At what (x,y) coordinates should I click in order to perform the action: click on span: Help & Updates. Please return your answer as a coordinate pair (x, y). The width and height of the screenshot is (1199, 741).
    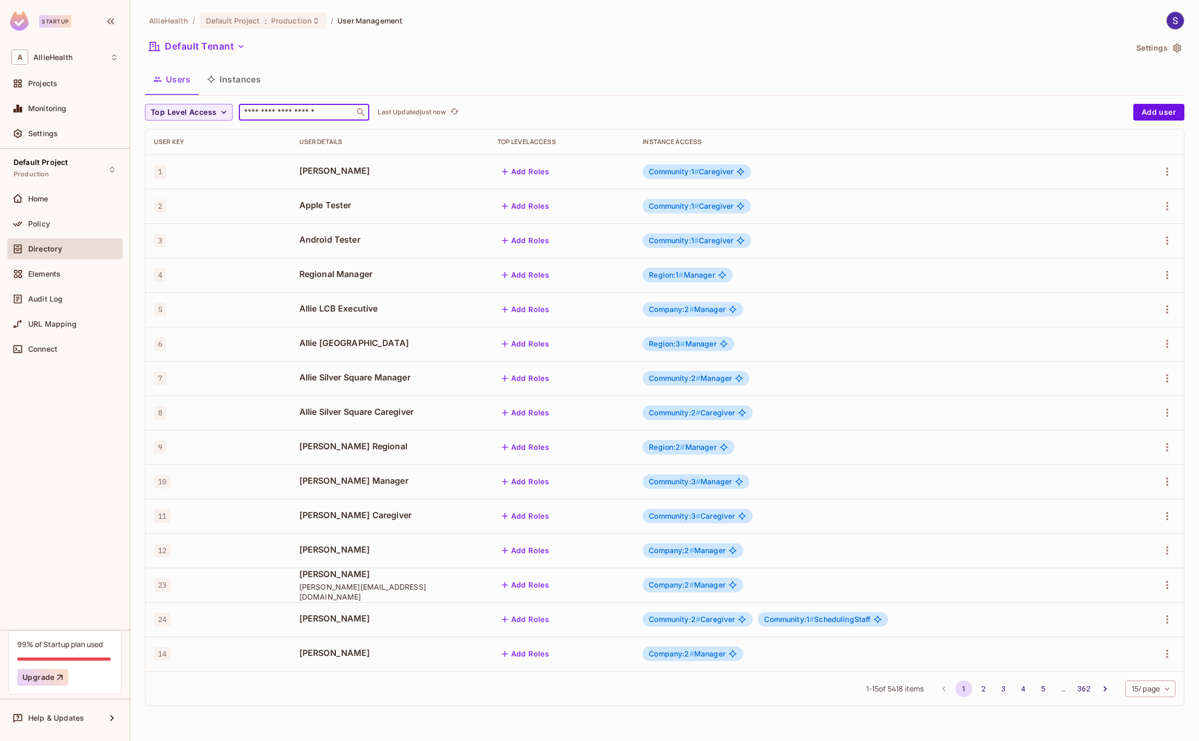
    Looking at the image, I should click on (56, 718).